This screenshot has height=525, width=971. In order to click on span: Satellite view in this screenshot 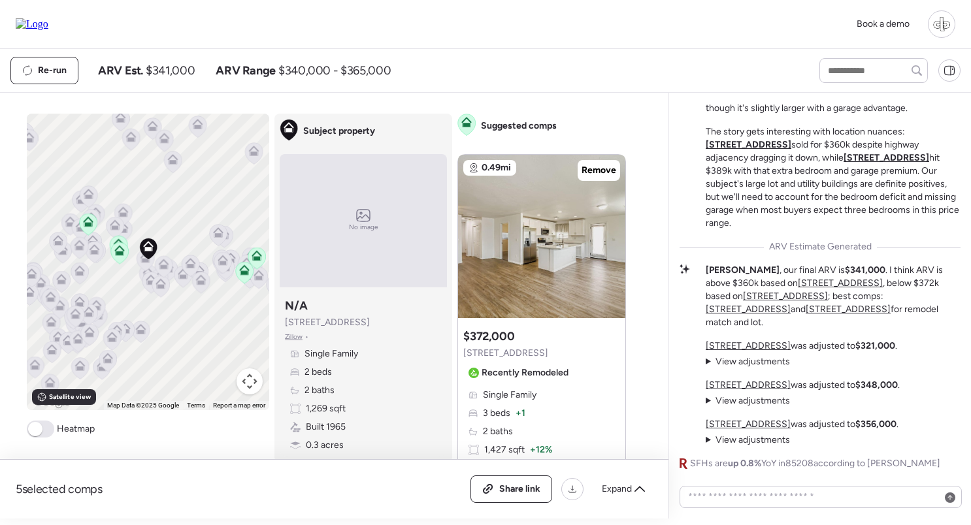, I will do `click(70, 397)`.